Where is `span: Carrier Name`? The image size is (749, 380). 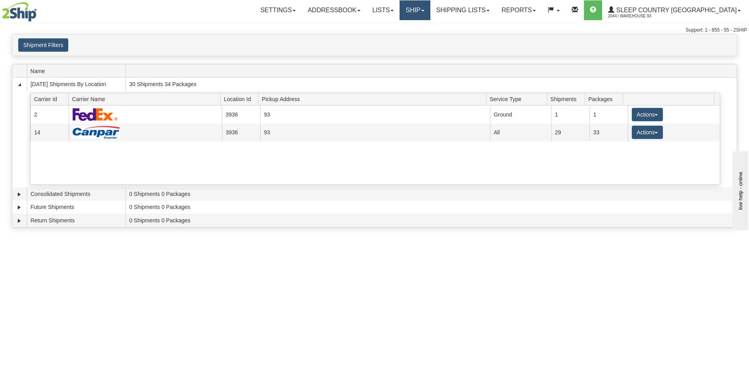 span: Carrier Name is located at coordinates (146, 99).